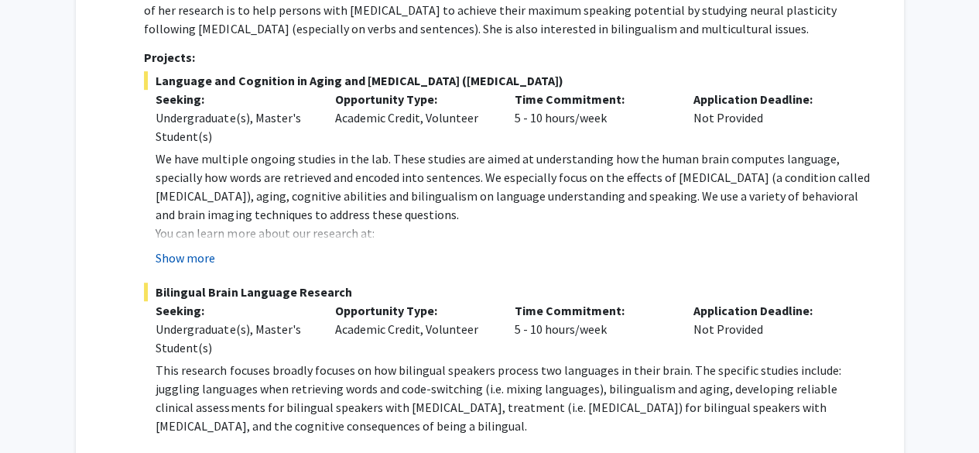 Image resolution: width=979 pixels, height=453 pixels. I want to click on button: Show more, so click(185, 258).